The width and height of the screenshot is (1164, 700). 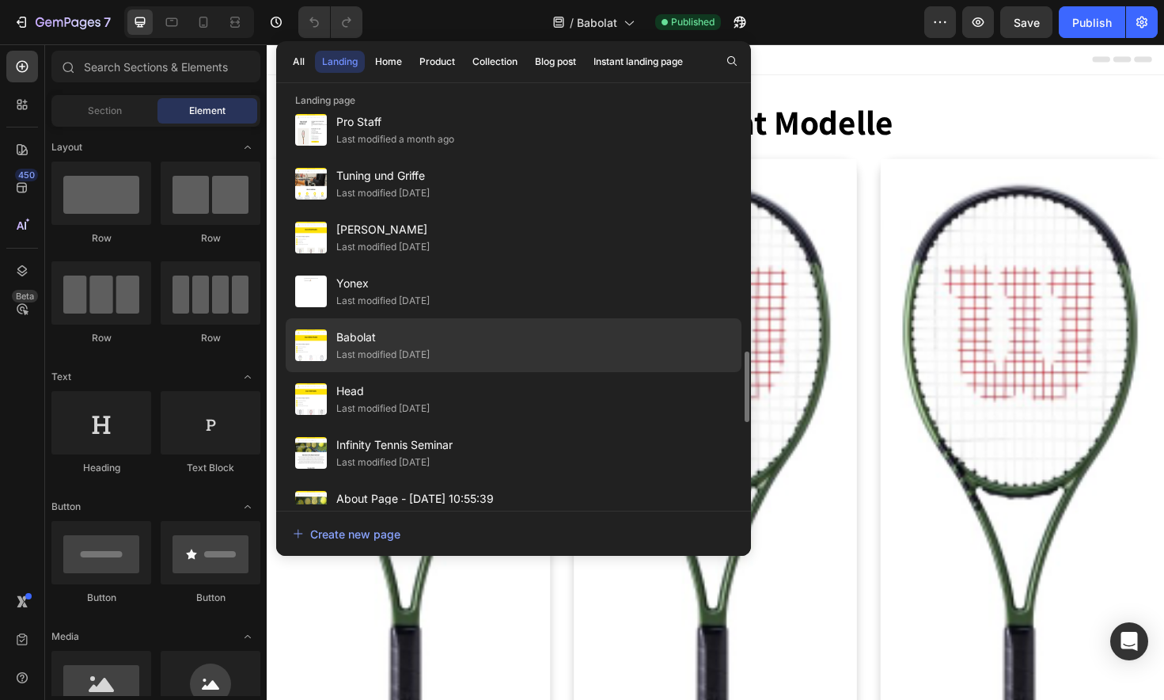 I want to click on button: Collection, so click(x=495, y=62).